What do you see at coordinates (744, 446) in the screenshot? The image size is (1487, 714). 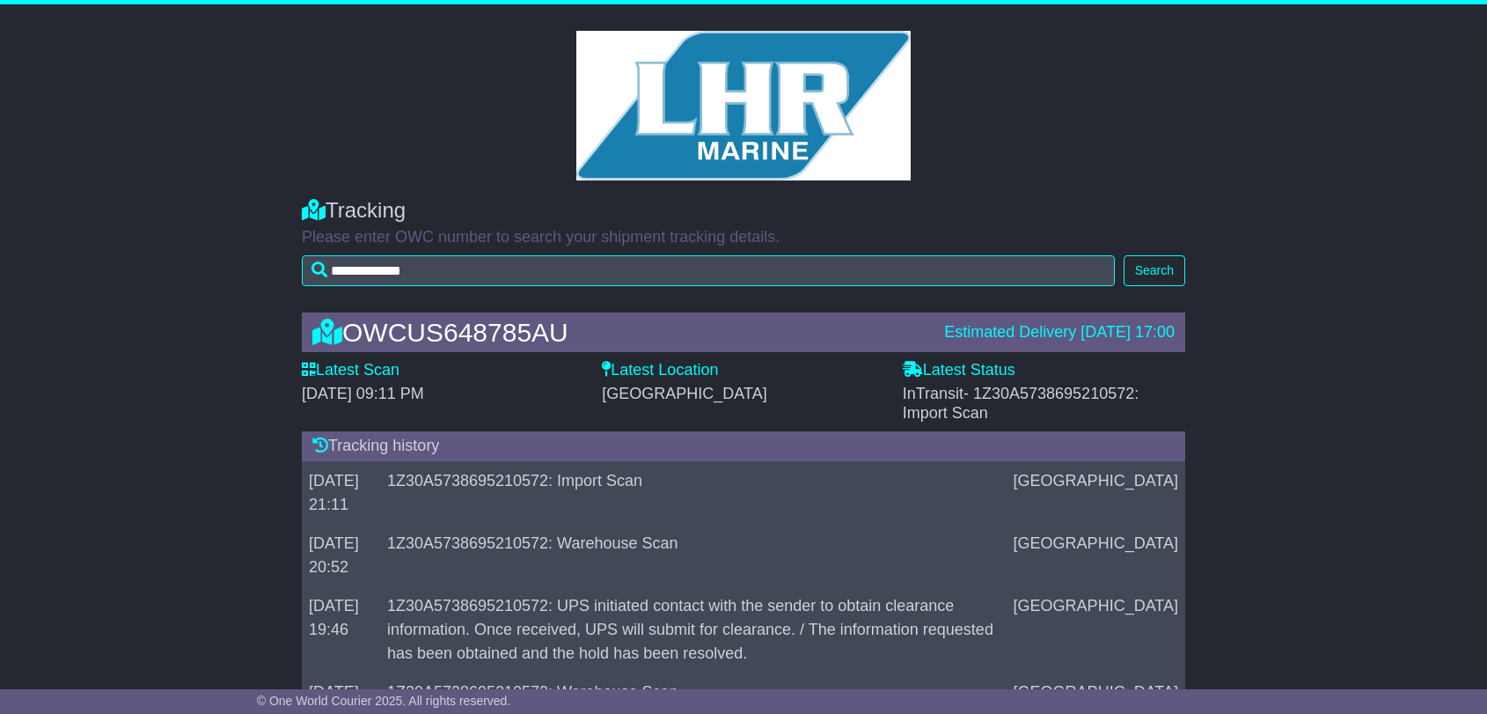 I see `div: Tracking history` at bounding box center [744, 446].